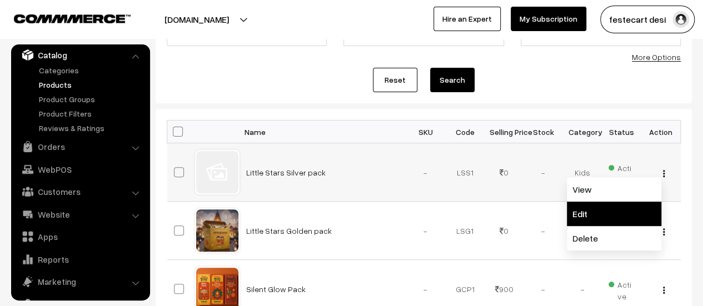 This screenshot has height=306, width=703. What do you see at coordinates (465, 231) in the screenshot?
I see `td: LSG1` at bounding box center [465, 231].